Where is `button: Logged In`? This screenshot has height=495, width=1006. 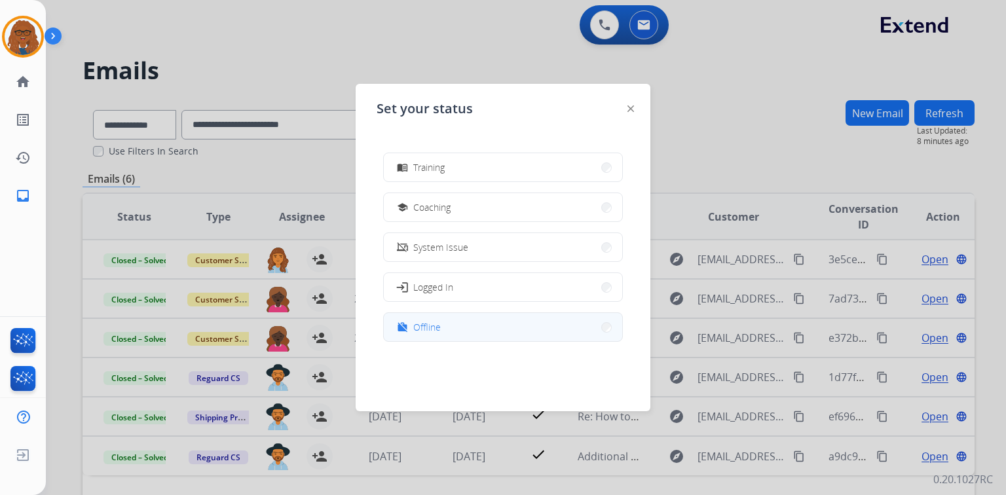
button: Logged In is located at coordinates (503, 287).